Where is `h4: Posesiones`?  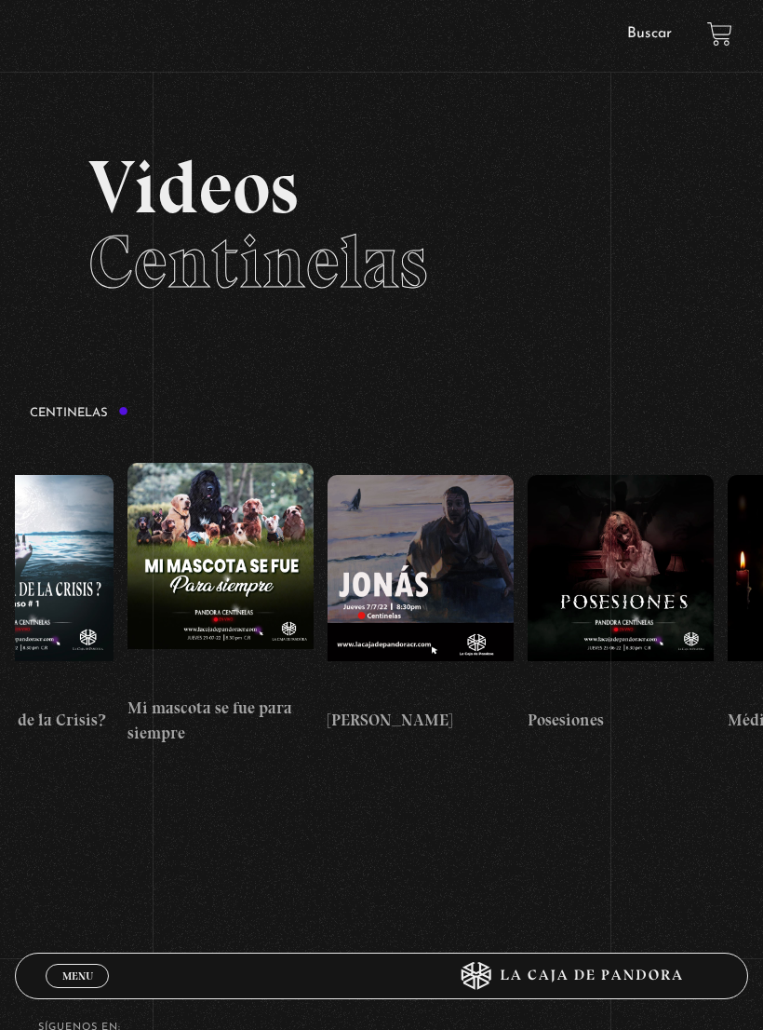 h4: Posesiones is located at coordinates (621, 720).